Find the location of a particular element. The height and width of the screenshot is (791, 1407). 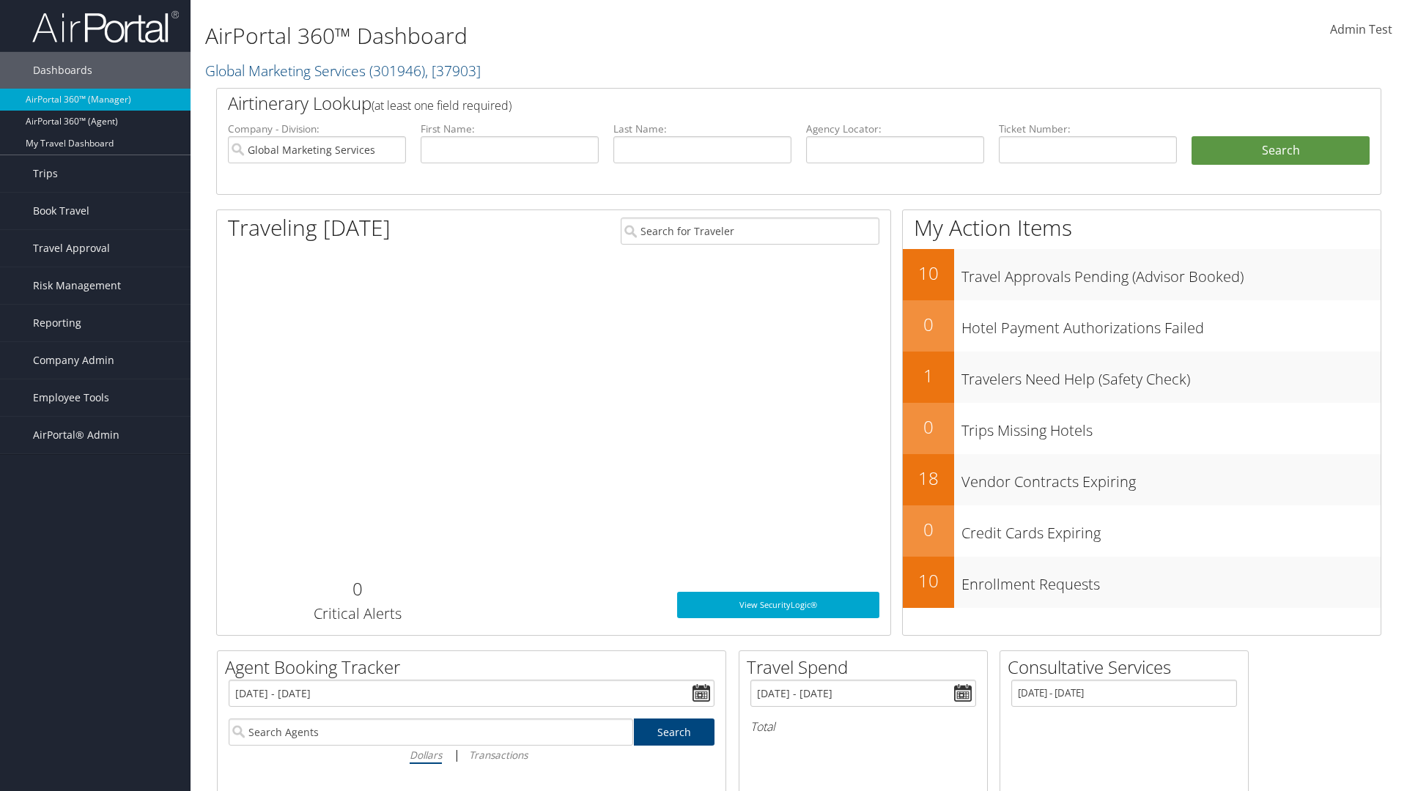

span: AirPortal® Admin is located at coordinates (76, 435).